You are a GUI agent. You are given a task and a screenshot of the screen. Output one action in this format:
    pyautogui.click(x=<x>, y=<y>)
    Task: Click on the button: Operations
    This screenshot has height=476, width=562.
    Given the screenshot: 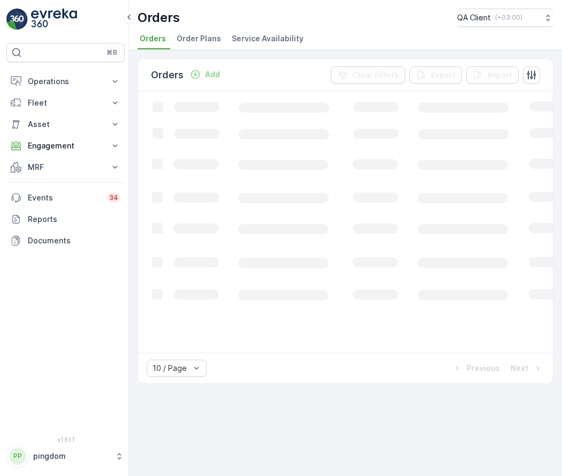 What is the action you would take?
    pyautogui.click(x=65, y=81)
    